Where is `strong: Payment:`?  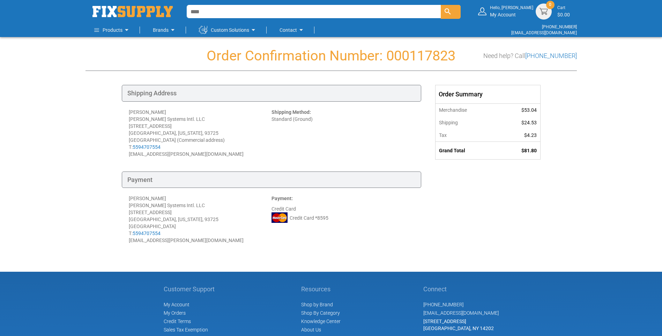
strong: Payment: is located at coordinates (282, 198).